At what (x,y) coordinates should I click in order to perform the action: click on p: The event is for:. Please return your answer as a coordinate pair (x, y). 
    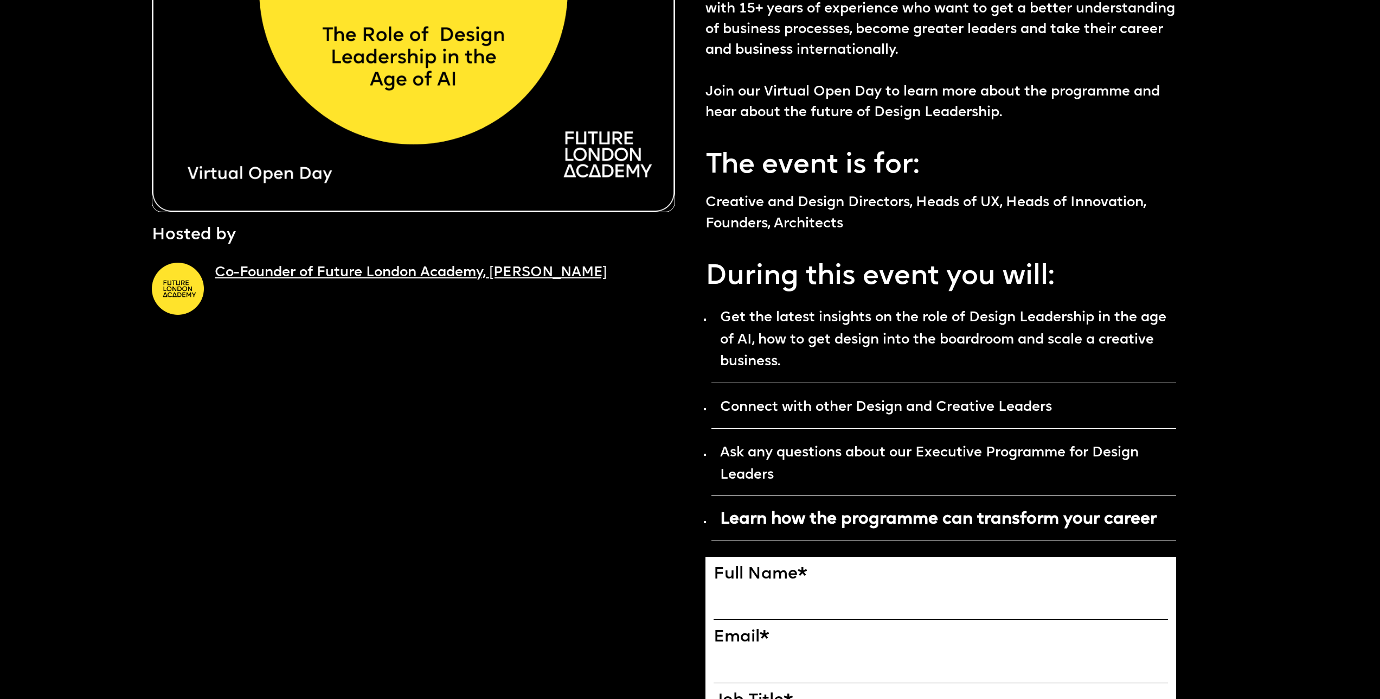
    Looking at the image, I should click on (941, 163).